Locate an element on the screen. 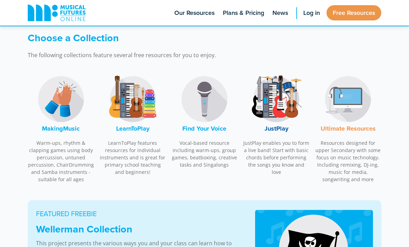  p: JustPlay enables you to form a live band! Start with basic chords before performing the songs you... is located at coordinates (276, 157).